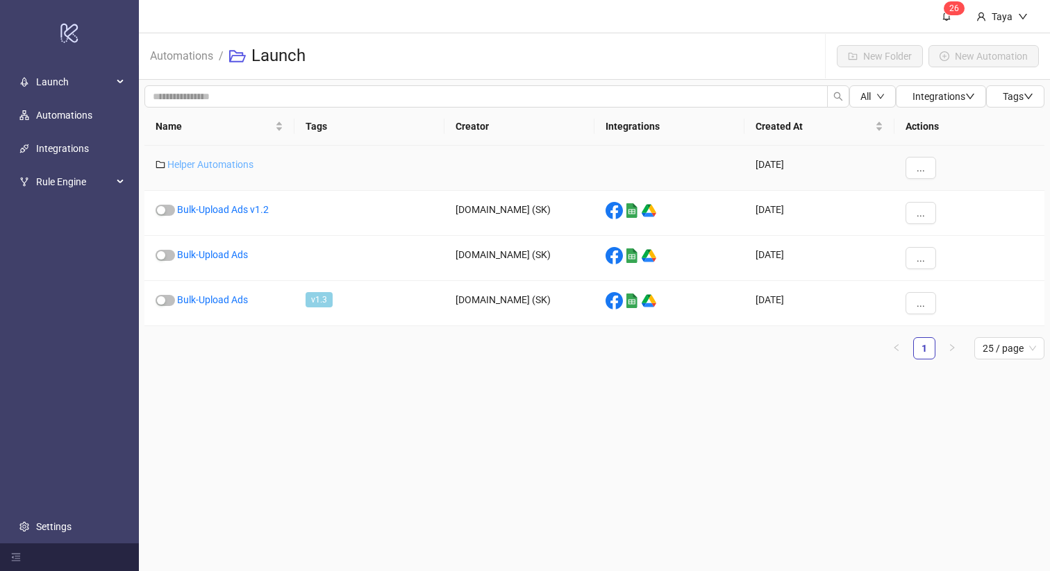 The width and height of the screenshot is (1050, 571). I want to click on button: New Folder, so click(880, 56).